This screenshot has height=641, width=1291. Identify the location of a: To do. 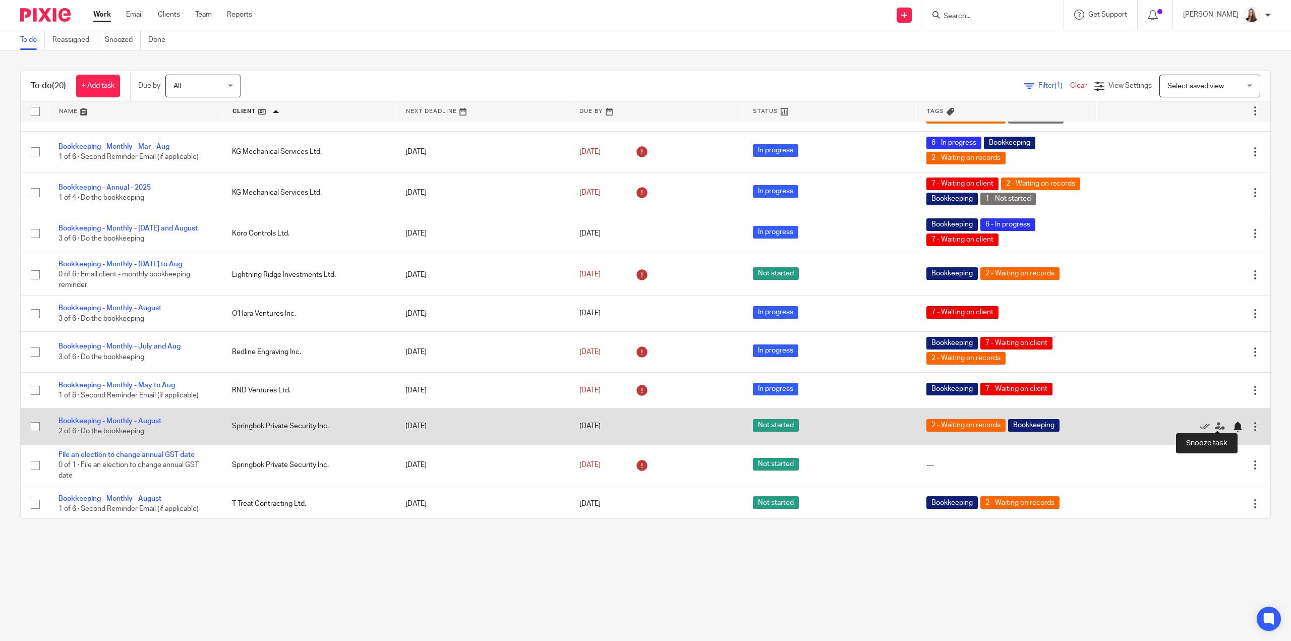
(32, 40).